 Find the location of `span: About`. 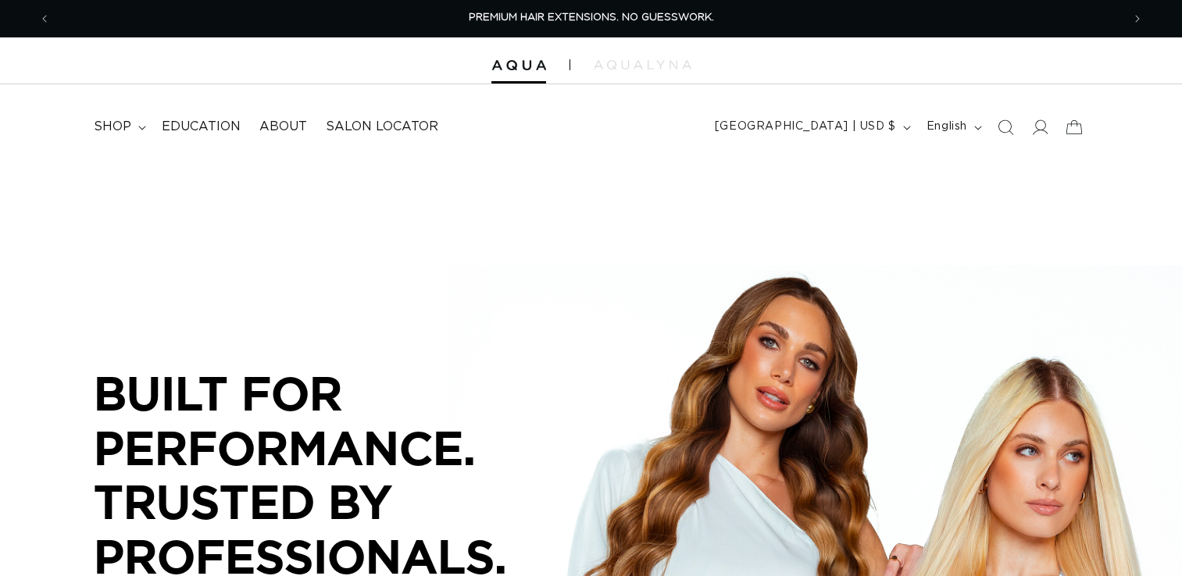

span: About is located at coordinates (283, 127).